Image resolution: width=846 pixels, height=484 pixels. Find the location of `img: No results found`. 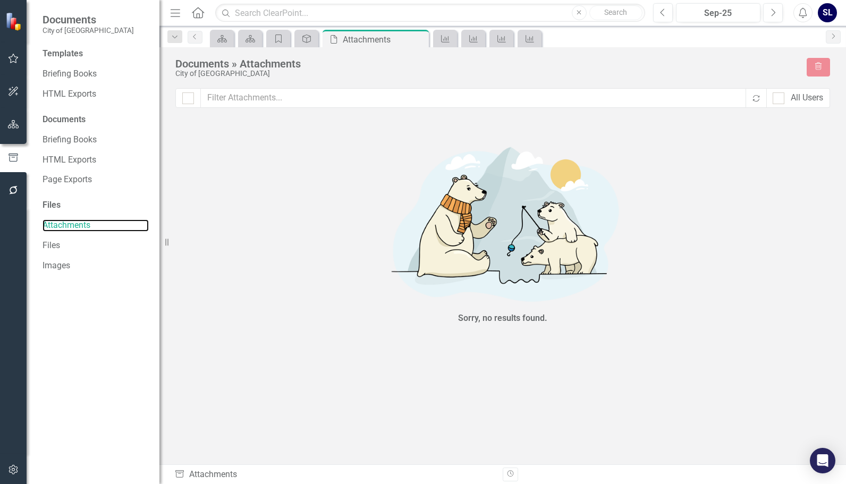

img: No results found is located at coordinates (502, 222).